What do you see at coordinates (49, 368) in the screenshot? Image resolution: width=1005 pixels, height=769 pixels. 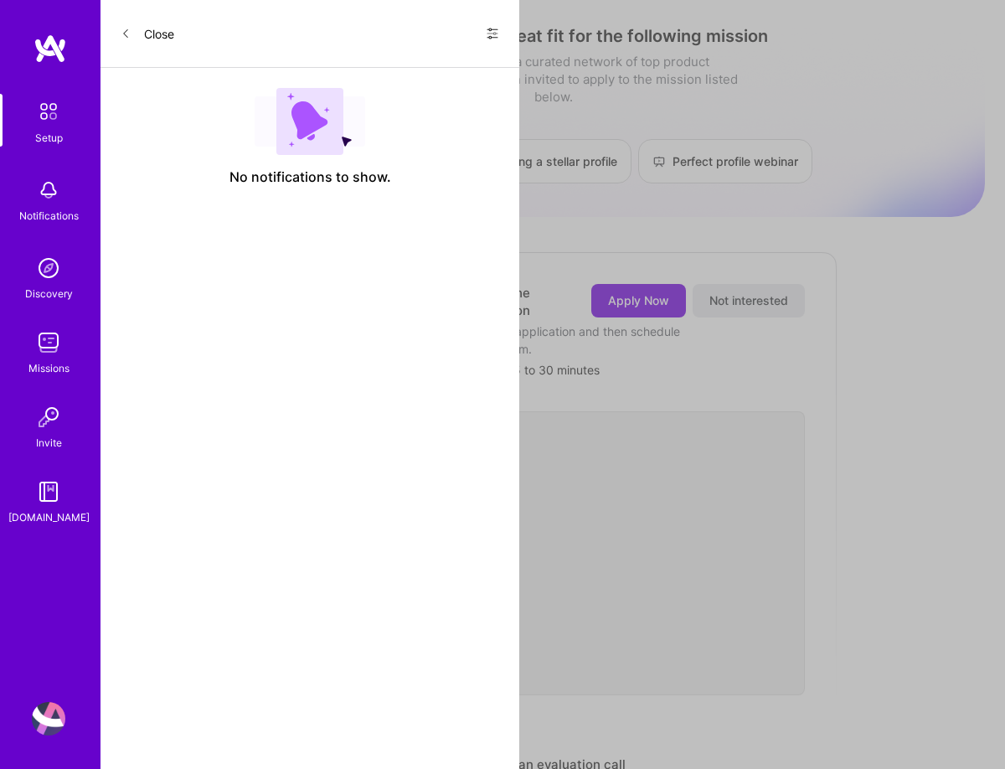 I see `div: Missions` at bounding box center [49, 368].